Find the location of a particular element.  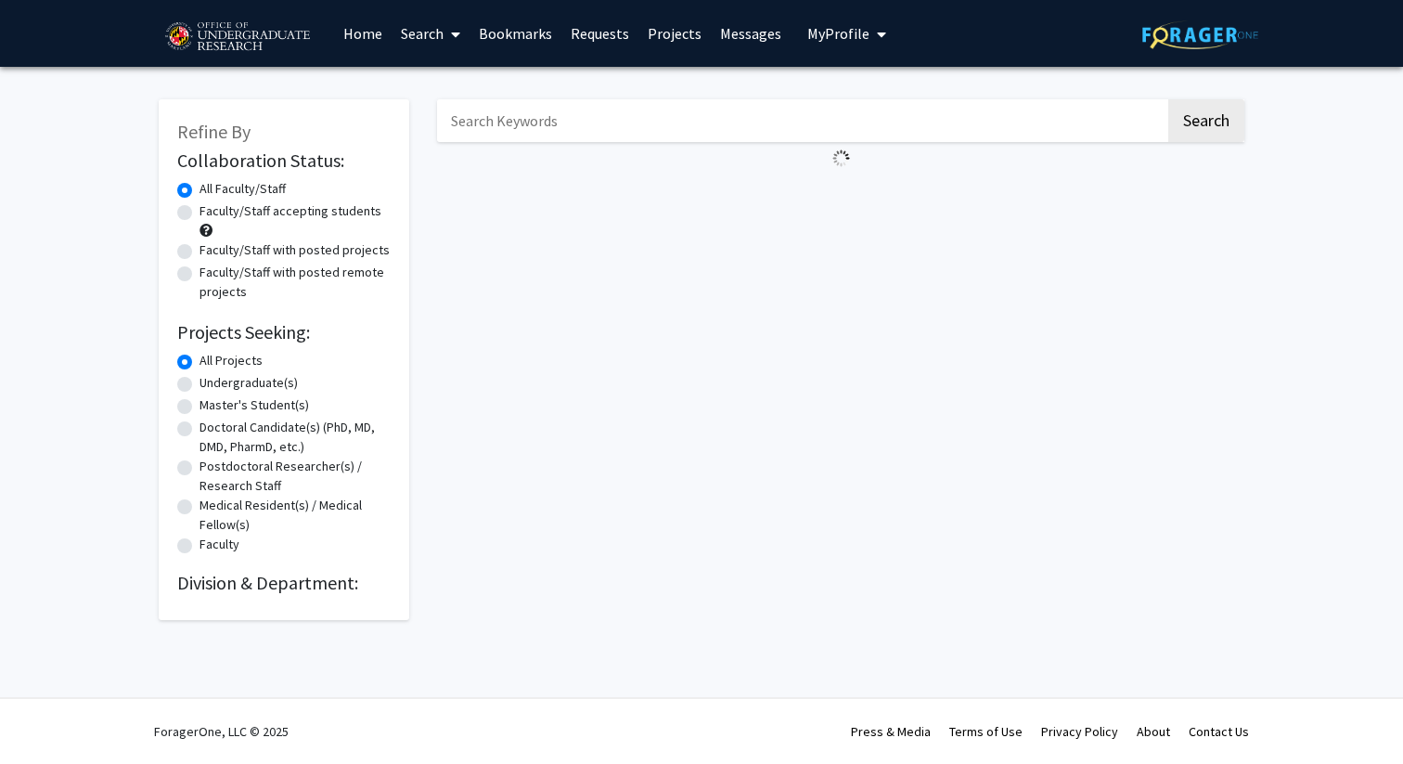

img: Loading is located at coordinates (841, 158).